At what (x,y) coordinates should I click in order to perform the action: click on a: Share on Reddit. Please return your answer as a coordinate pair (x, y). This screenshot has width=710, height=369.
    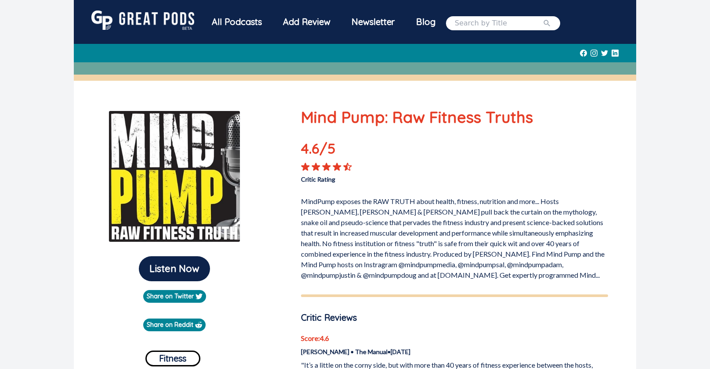
    Looking at the image, I should click on (174, 325).